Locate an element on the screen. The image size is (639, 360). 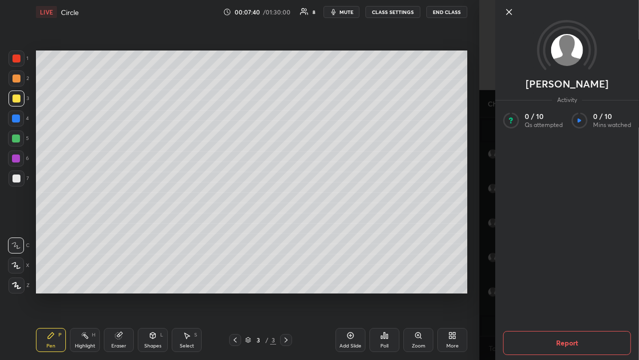
div: Highlight is located at coordinates (85, 346).